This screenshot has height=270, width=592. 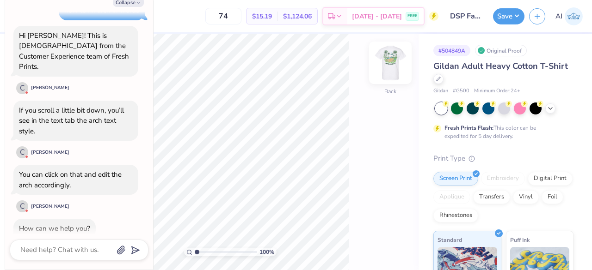 What do you see at coordinates (503, 159) in the screenshot?
I see `div: Print Type` at bounding box center [503, 159].